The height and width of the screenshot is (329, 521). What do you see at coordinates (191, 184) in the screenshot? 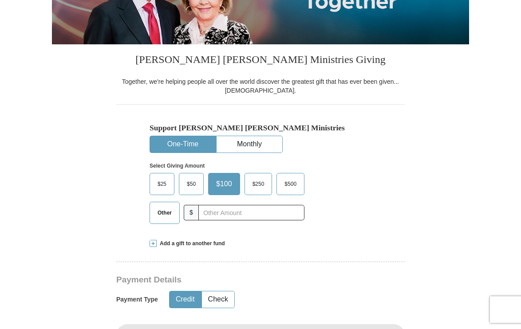
I see `span: $50` at bounding box center [191, 184].